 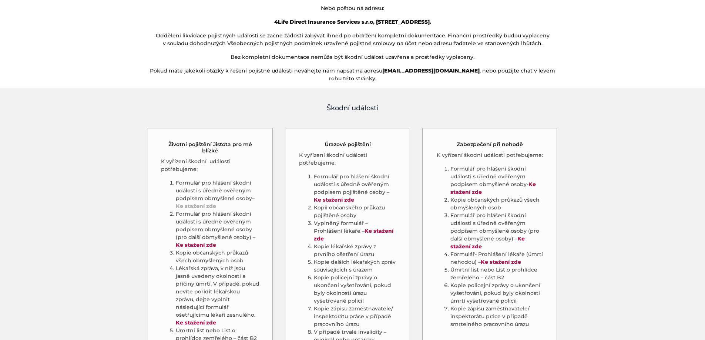 What do you see at coordinates (218, 296) in the screenshot?
I see `li: Lékařská zpráva, v níž jsou jasně uvedeny okolnosti a příčiny úmrtí. V případě, pokud nevíte poří...` at bounding box center [218, 296].